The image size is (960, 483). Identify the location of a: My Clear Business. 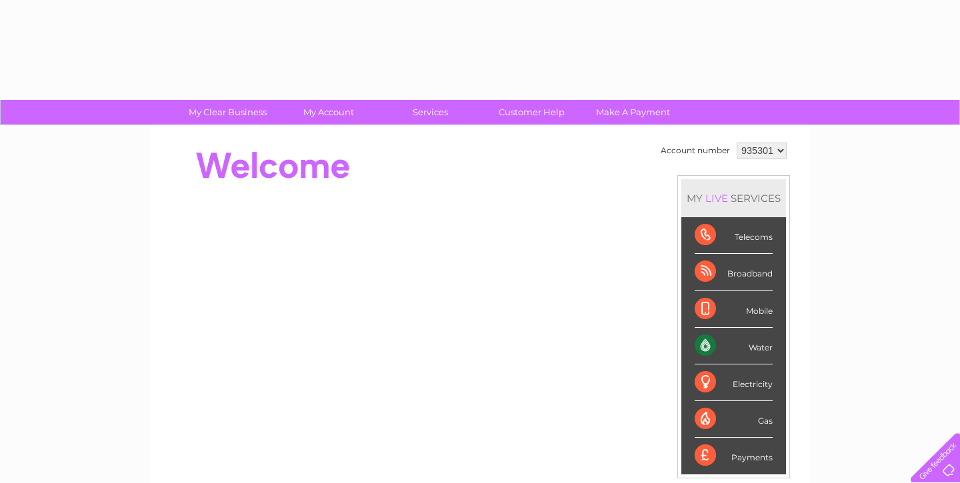
(227, 112).